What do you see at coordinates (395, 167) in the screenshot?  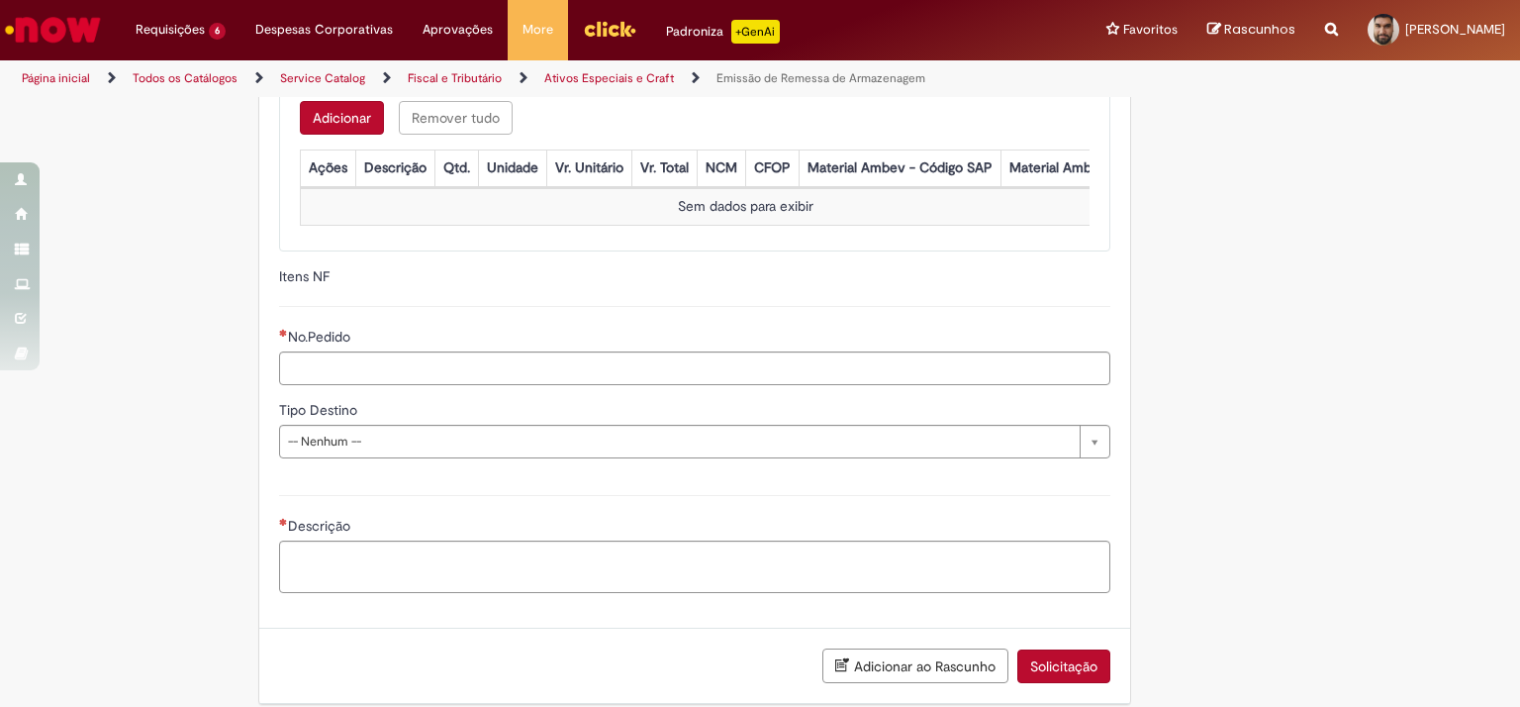 I see `th: Descrição` at bounding box center [395, 167].